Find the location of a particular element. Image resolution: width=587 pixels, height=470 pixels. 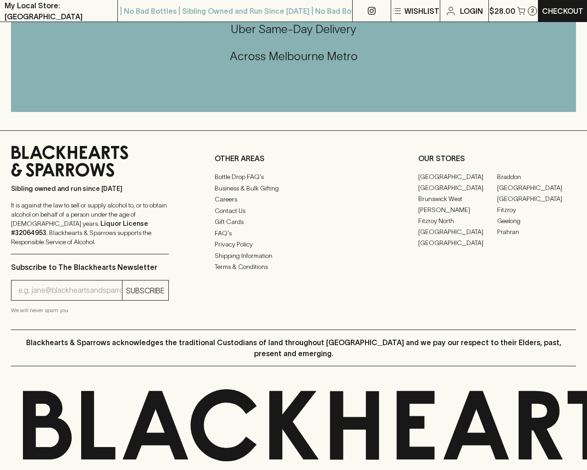

a: Fitzroy is located at coordinates (537, 210).